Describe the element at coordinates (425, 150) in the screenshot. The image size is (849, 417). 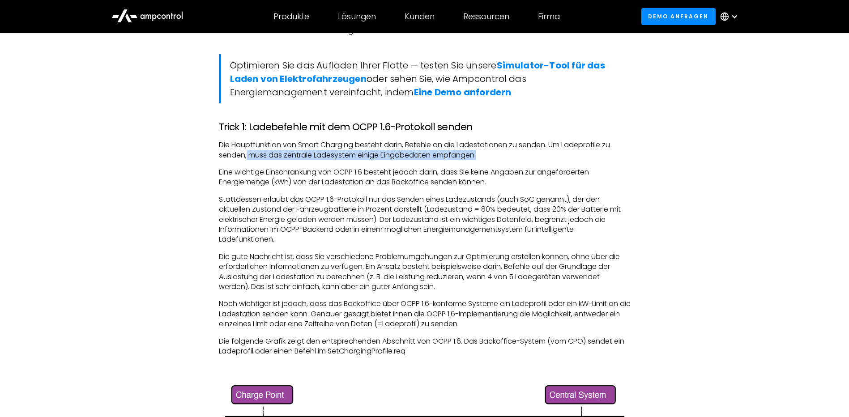
I see `p: Die Hauptfunktion von Smart Charging besteht darin, Befehle an die Ladestationen zu senden. Um La...` at that location.